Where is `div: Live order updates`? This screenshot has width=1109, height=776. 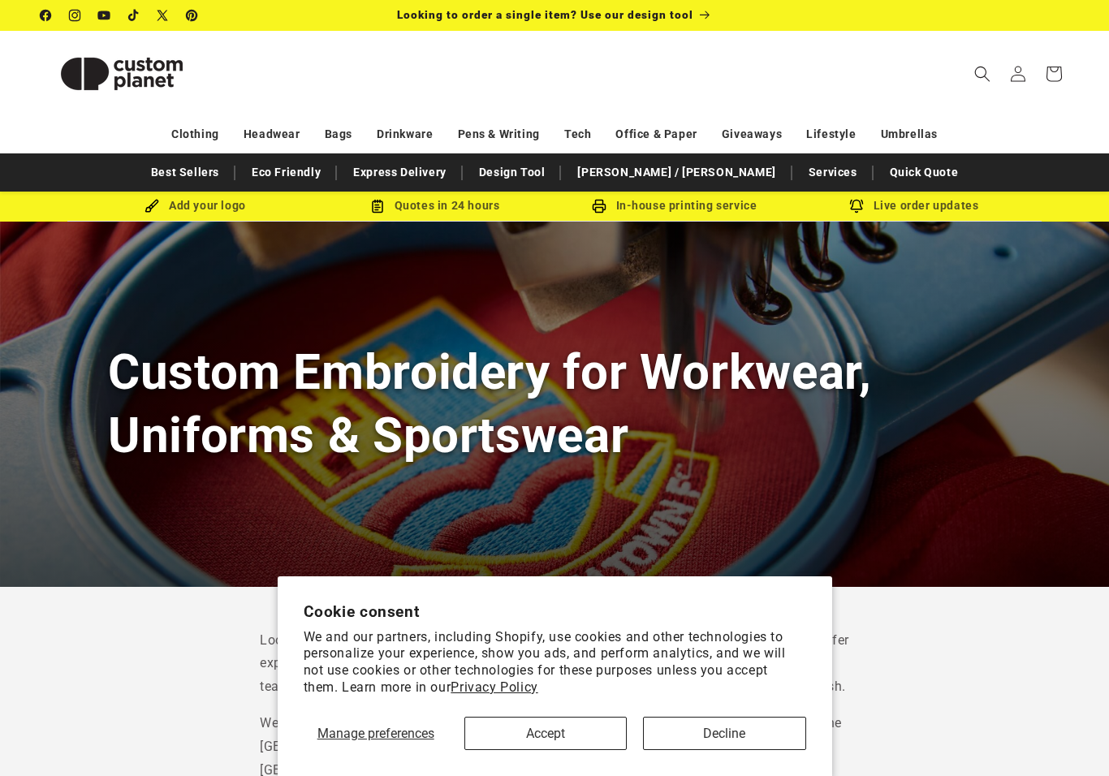
div: Live order updates is located at coordinates (913, 205).